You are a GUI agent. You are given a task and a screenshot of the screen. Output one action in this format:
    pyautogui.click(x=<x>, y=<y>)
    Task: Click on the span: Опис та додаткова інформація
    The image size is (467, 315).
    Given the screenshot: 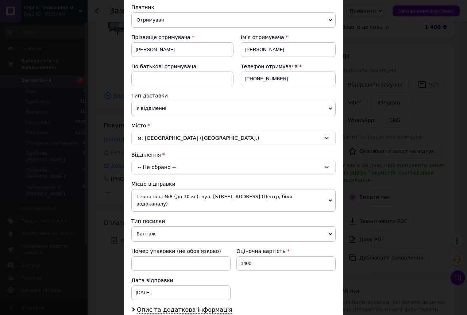 What is the action you would take?
    pyautogui.click(x=185, y=310)
    